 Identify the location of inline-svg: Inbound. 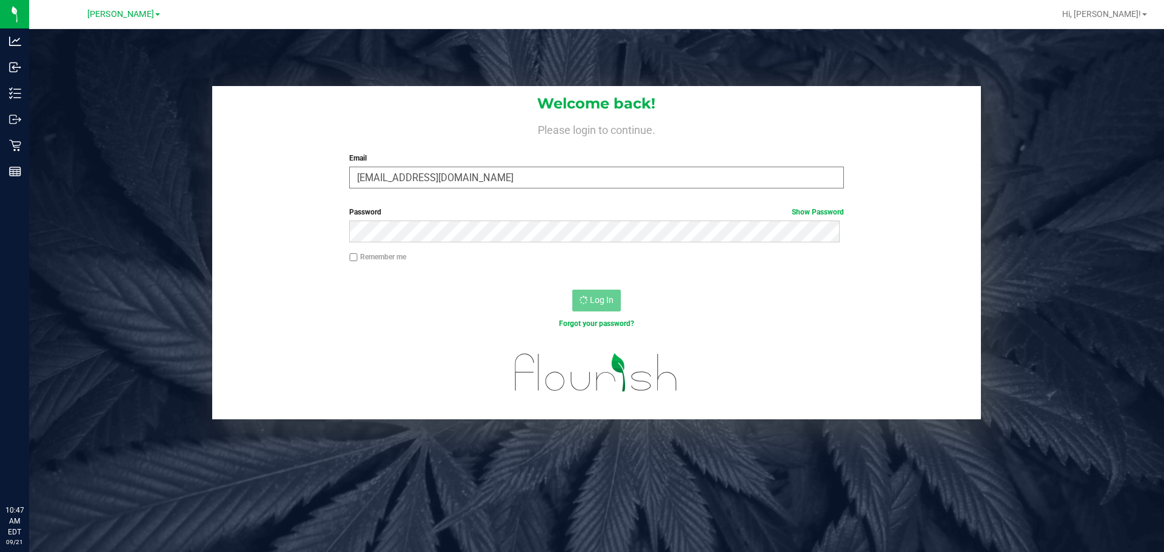
(15, 67).